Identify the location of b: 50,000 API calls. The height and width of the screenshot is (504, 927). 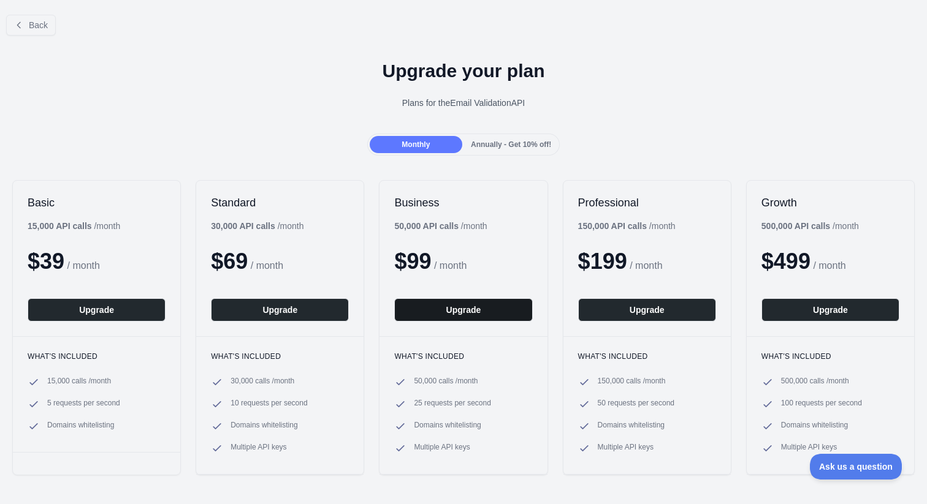
(426, 226).